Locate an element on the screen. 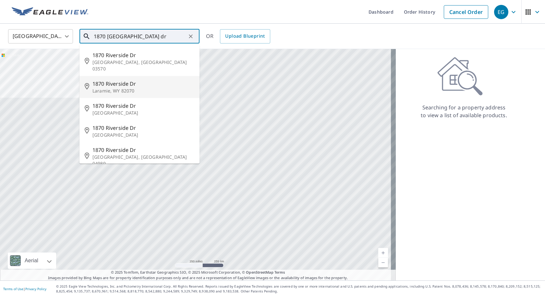 Image resolution: width=545 pixels, height=297 pixels. a: Terms is located at coordinates (280, 272).